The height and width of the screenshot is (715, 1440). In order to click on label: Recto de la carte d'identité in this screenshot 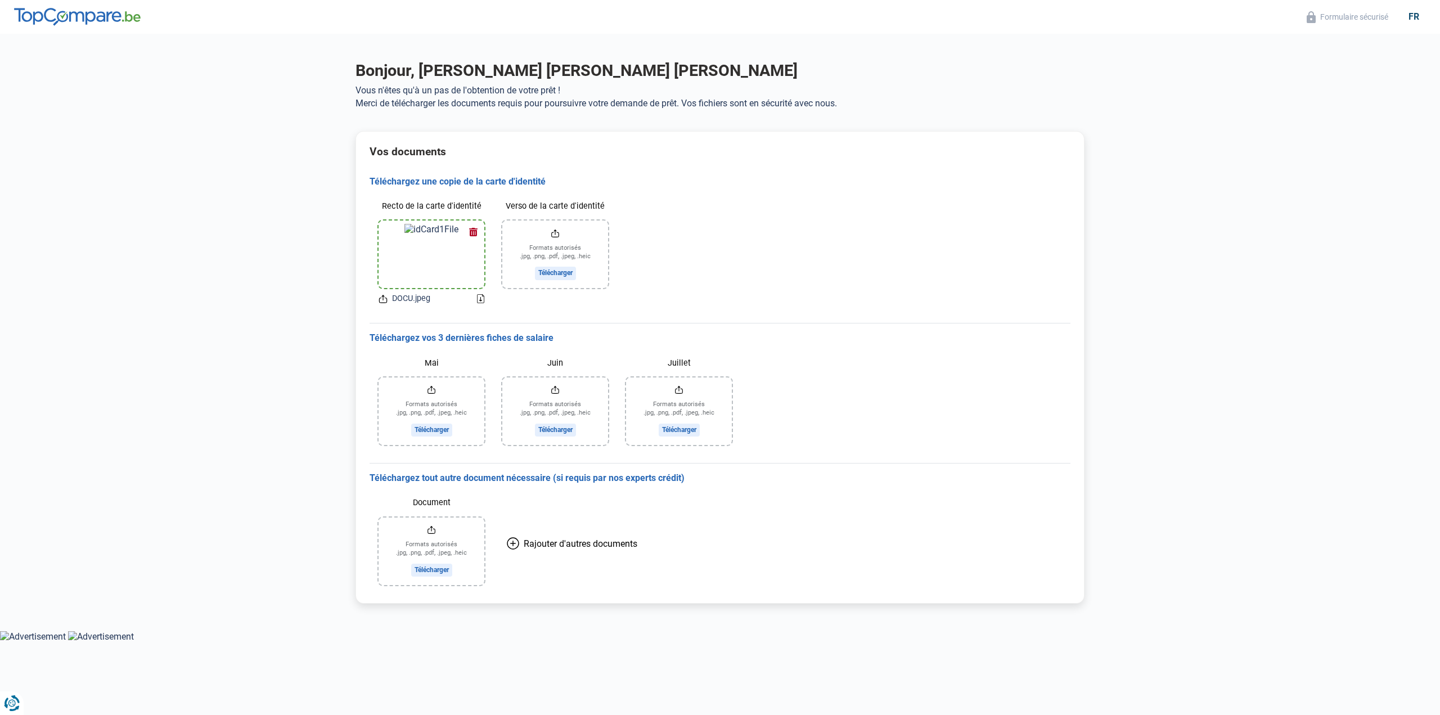, I will do `click(431, 206)`.